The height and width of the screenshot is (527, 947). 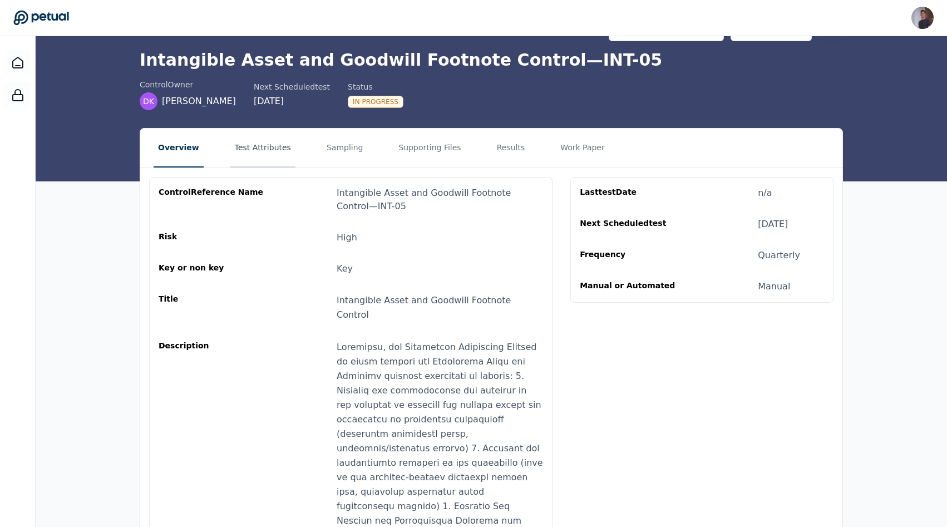 What do you see at coordinates (212, 238) in the screenshot?
I see `div: Risk` at bounding box center [212, 238].